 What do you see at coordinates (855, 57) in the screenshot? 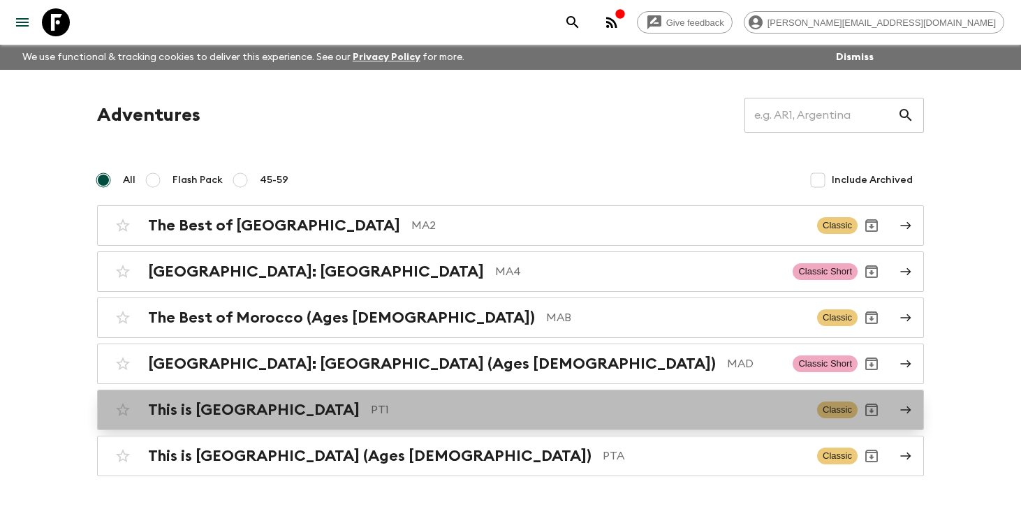
I see `button: Dismiss` at bounding box center [855, 57].